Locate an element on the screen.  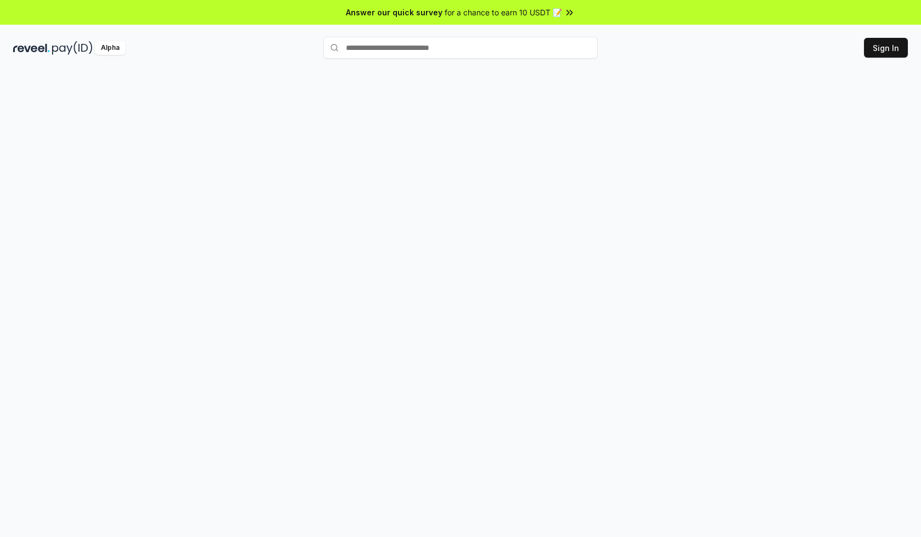
span: for a chance to earn 10 USDT 📝 is located at coordinates (503, 12).